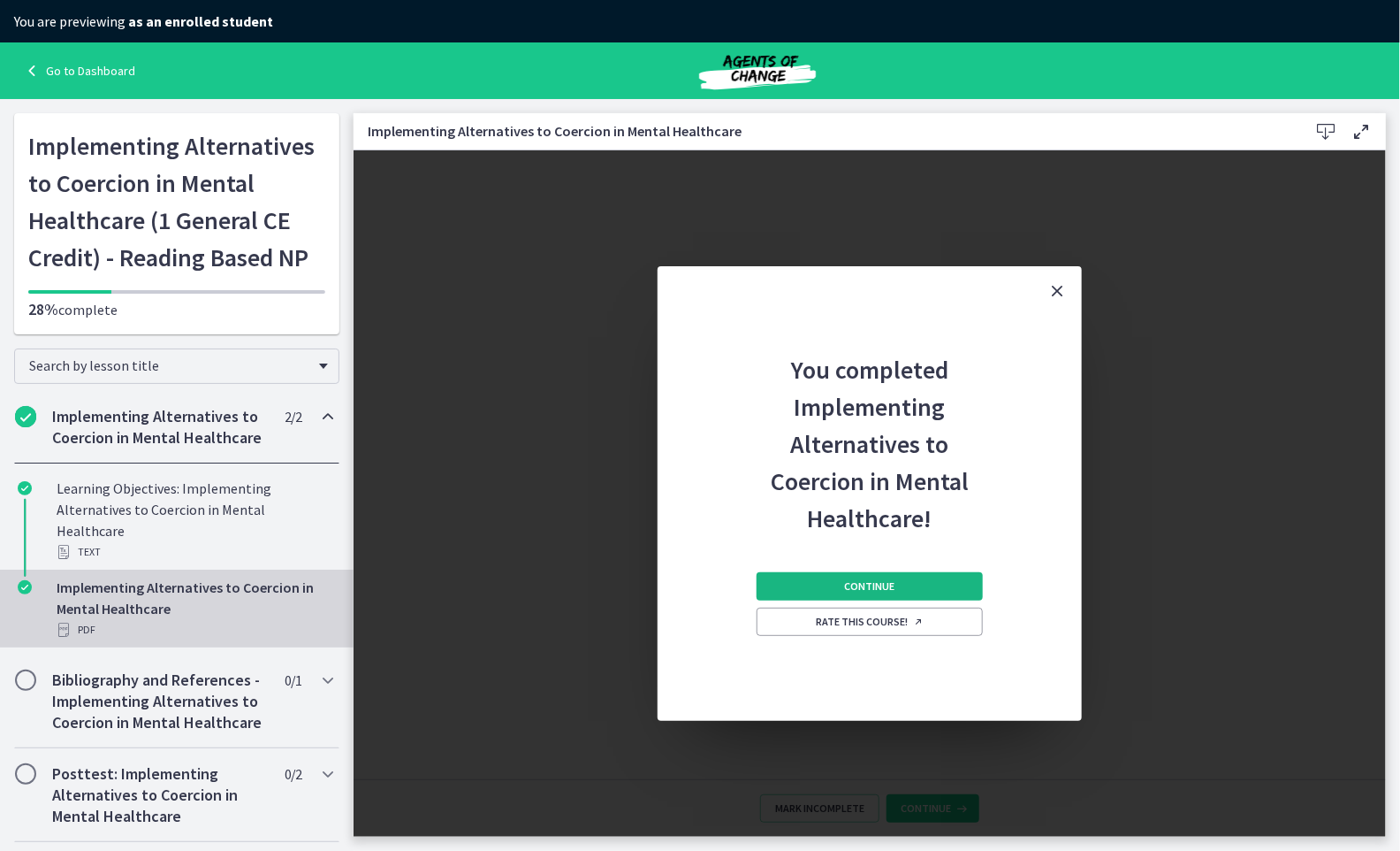  What do you see at coordinates (194, 609) in the screenshot?
I see `div: Implementing Alternatives to Coercion in Mental Healthcare` at bounding box center [194, 609].